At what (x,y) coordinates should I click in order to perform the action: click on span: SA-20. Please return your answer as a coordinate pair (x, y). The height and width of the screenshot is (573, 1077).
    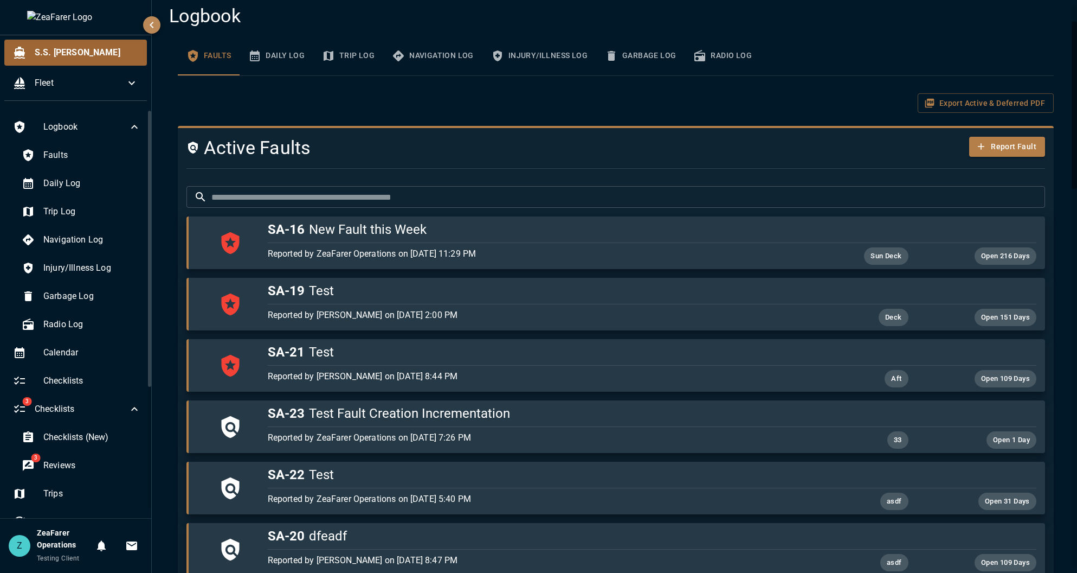
    Looking at the image, I should click on (286, 536).